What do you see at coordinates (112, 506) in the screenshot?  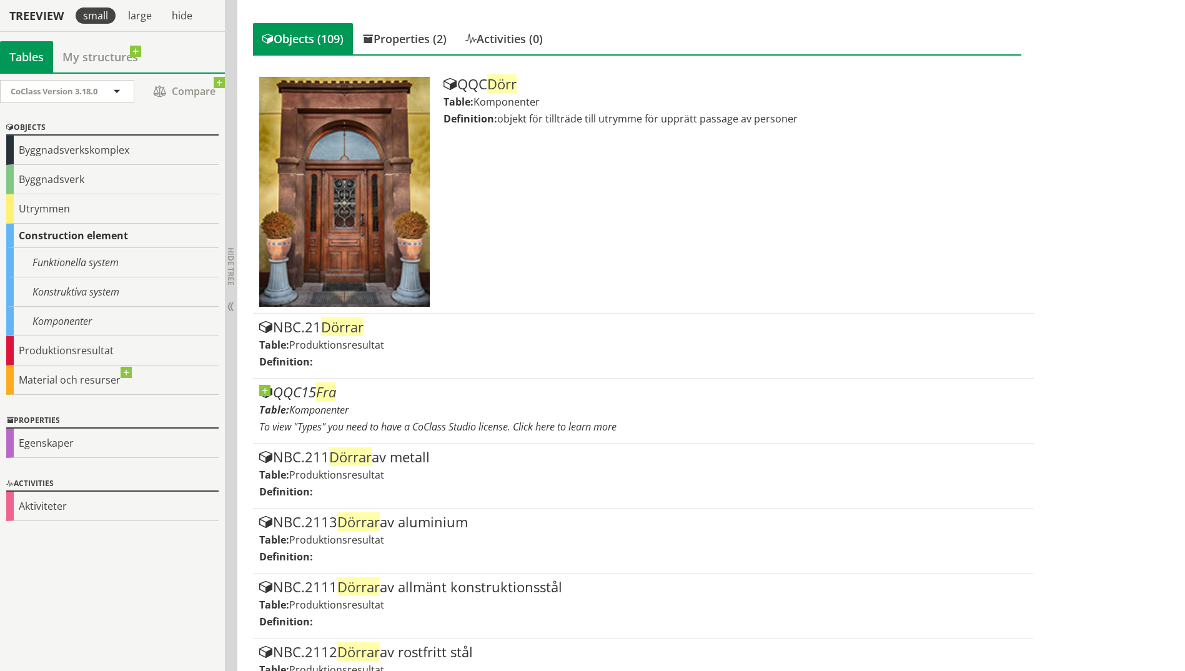 I see `div: Aktiviteter` at bounding box center [112, 506].